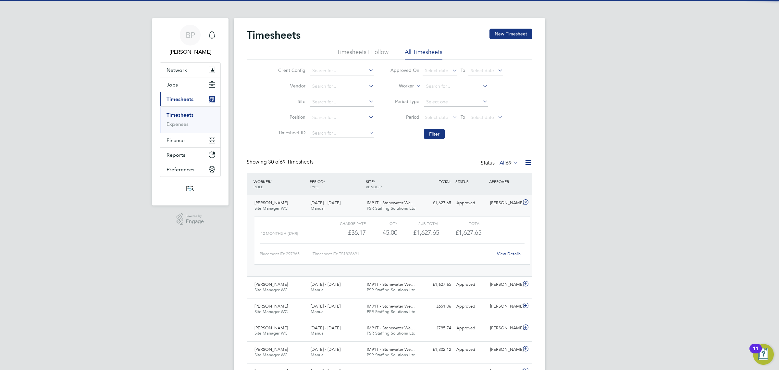  Describe the element at coordinates (291, 117) in the screenshot. I see `label: Position` at that location.